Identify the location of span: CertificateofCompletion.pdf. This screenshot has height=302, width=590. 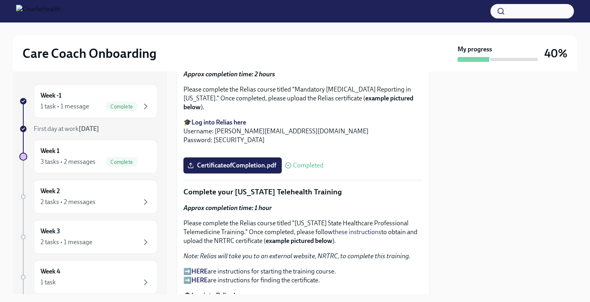
(232, 165).